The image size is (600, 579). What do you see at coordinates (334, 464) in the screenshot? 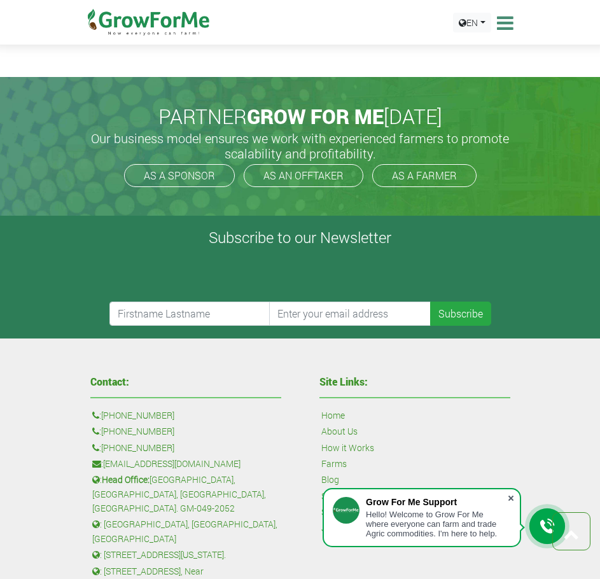
I see `a: Farms` at bounding box center [334, 464].